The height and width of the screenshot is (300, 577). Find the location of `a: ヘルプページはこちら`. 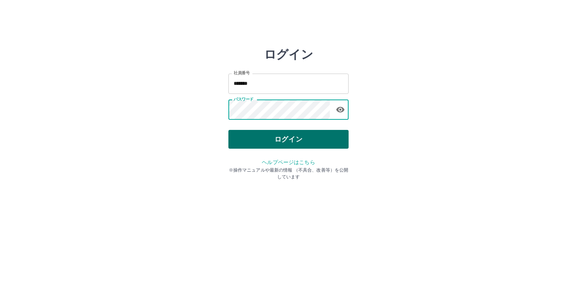

a: ヘルプページはこちら is located at coordinates (288, 162).